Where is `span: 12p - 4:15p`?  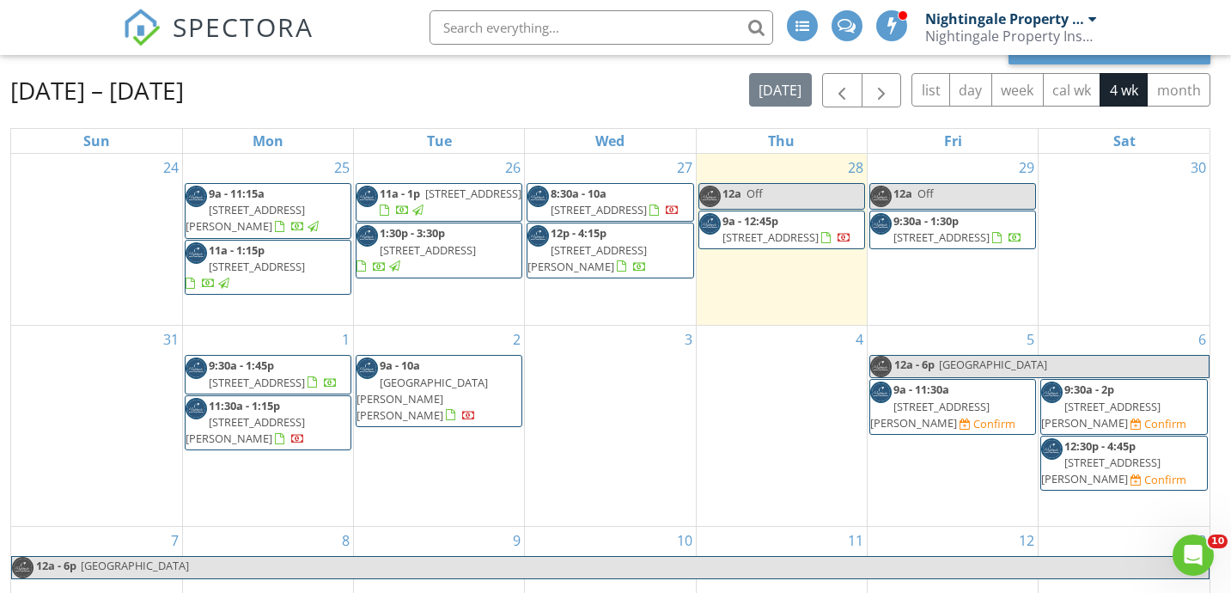 span: 12p - 4:15p is located at coordinates (578, 233).